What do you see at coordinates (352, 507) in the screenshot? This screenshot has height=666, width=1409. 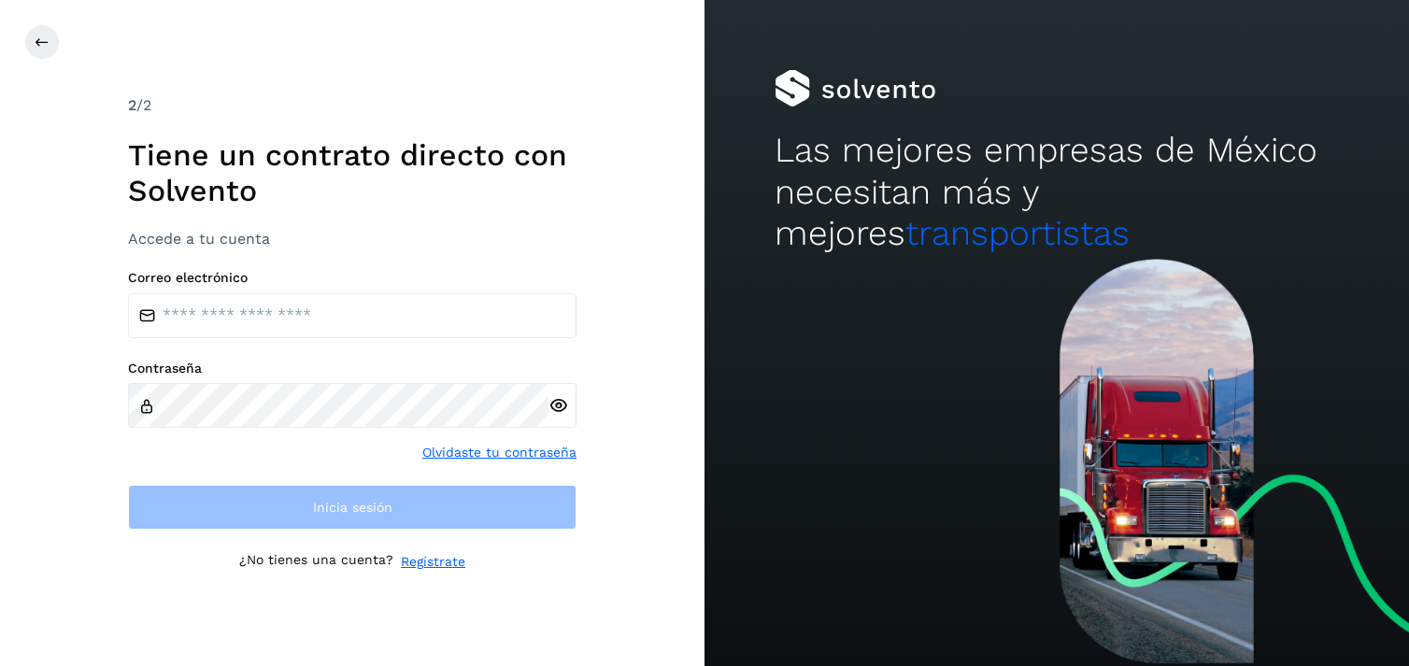 I see `button: Inicia sesión` at bounding box center [352, 507].